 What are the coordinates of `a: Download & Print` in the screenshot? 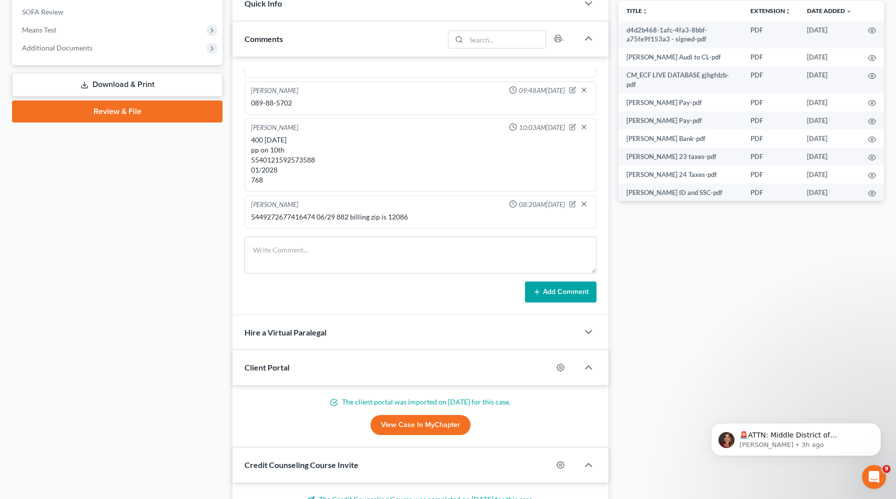 It's located at (117, 85).